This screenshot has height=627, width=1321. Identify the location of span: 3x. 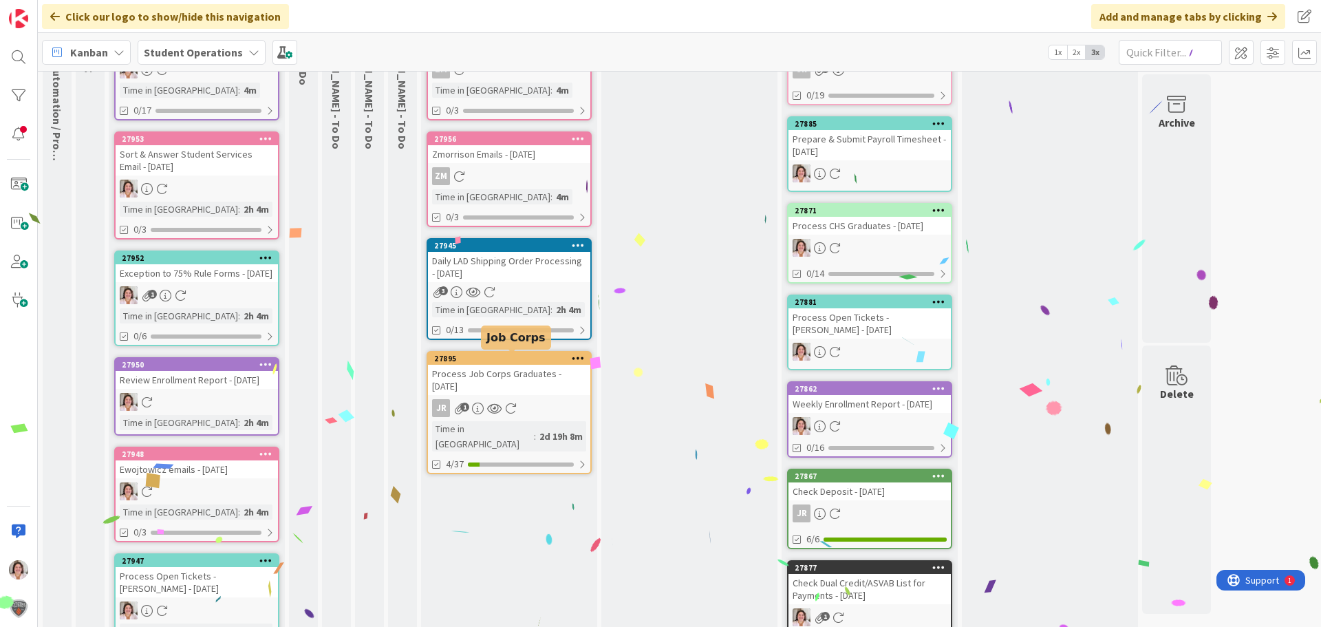
(1094, 52).